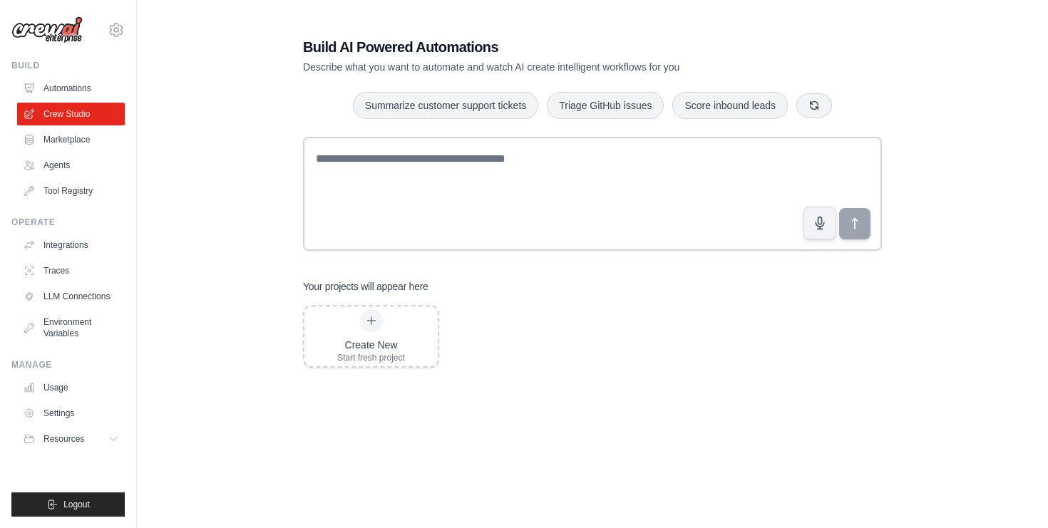  I want to click on a: Crew Studio, so click(71, 114).